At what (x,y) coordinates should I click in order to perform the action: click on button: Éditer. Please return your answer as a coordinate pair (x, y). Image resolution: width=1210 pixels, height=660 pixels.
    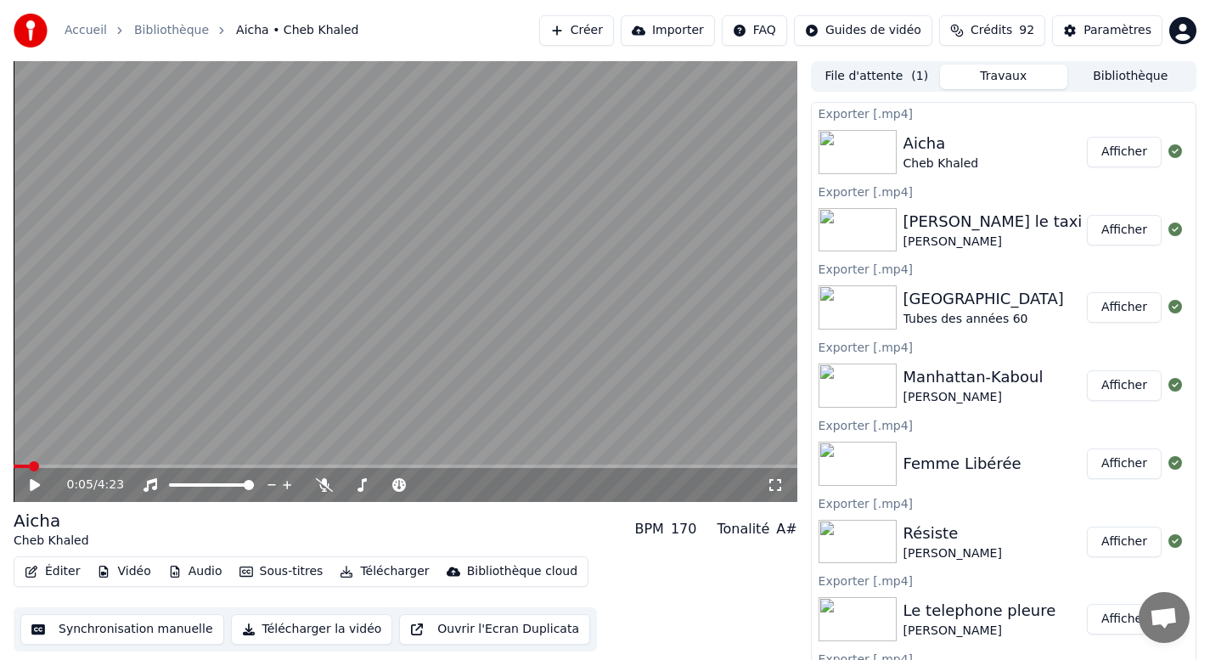
    Looking at the image, I should click on (52, 572).